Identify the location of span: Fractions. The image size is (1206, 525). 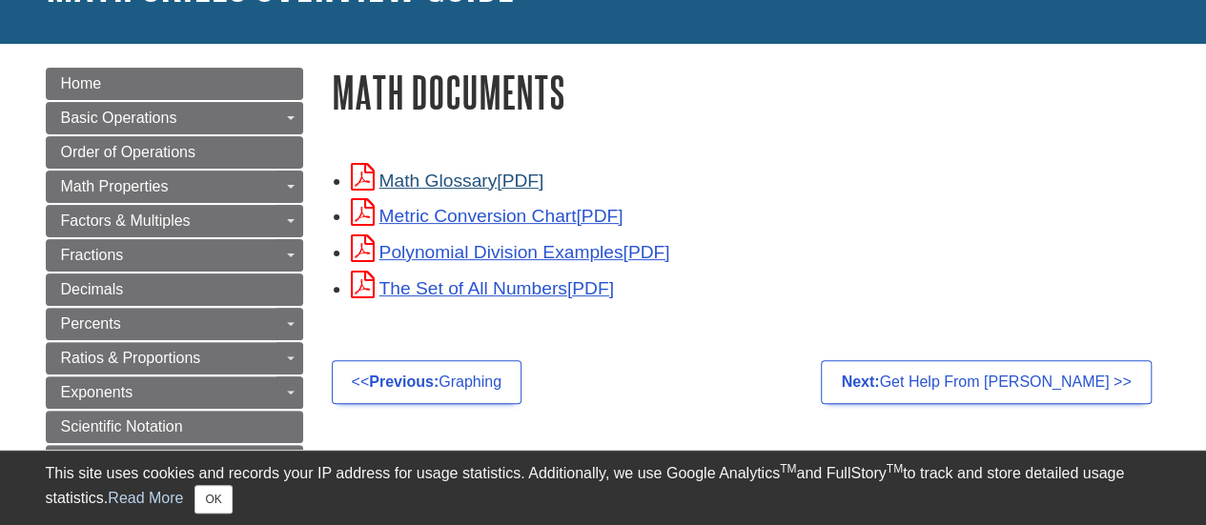
(92, 255).